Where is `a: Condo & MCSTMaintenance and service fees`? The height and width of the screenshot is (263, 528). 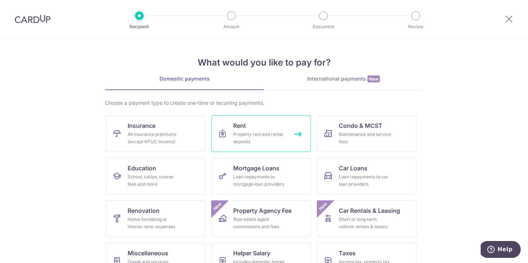
a: Condo & MCSTMaintenance and service fees is located at coordinates (367, 134).